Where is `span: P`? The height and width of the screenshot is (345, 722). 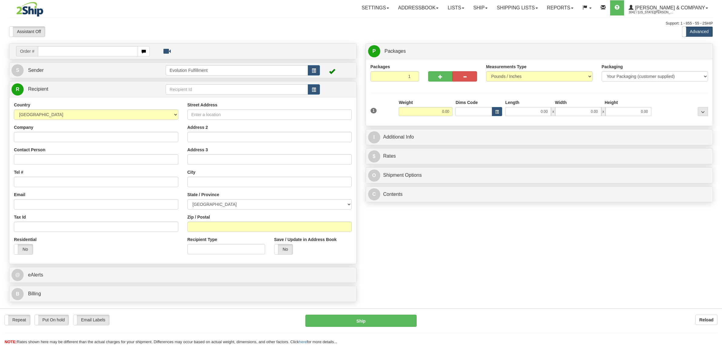 span: P is located at coordinates (374, 51).